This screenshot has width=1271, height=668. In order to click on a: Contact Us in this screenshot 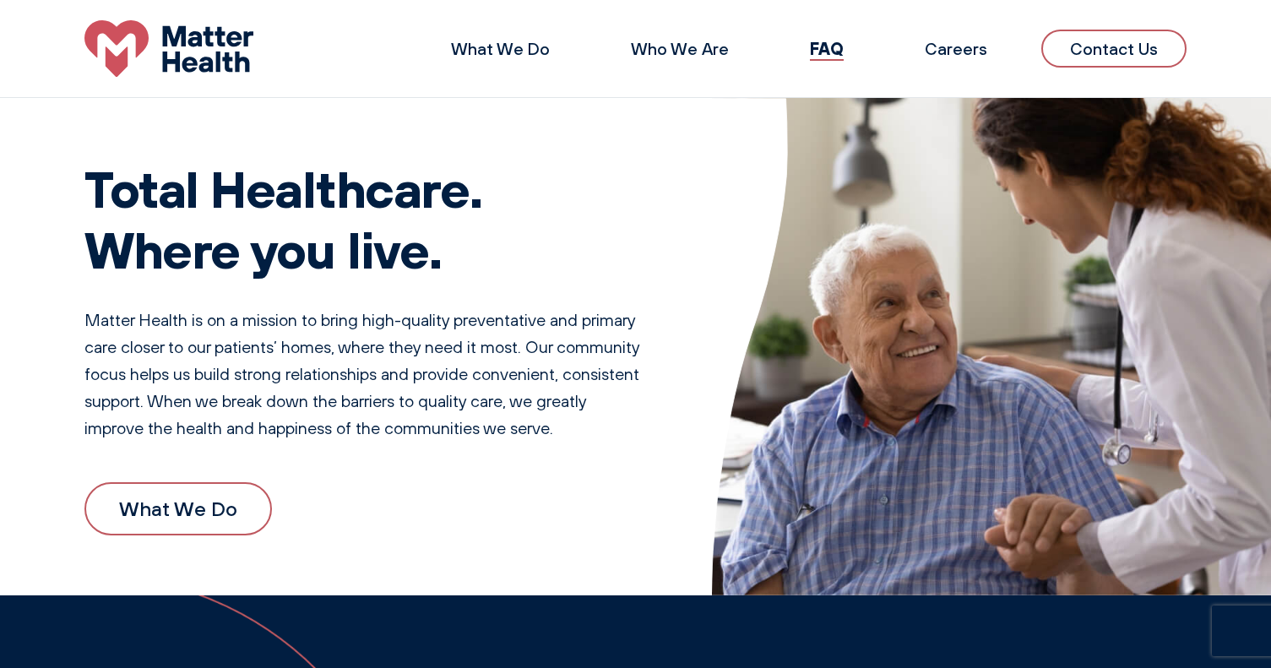, I will do `click(1114, 48)`.